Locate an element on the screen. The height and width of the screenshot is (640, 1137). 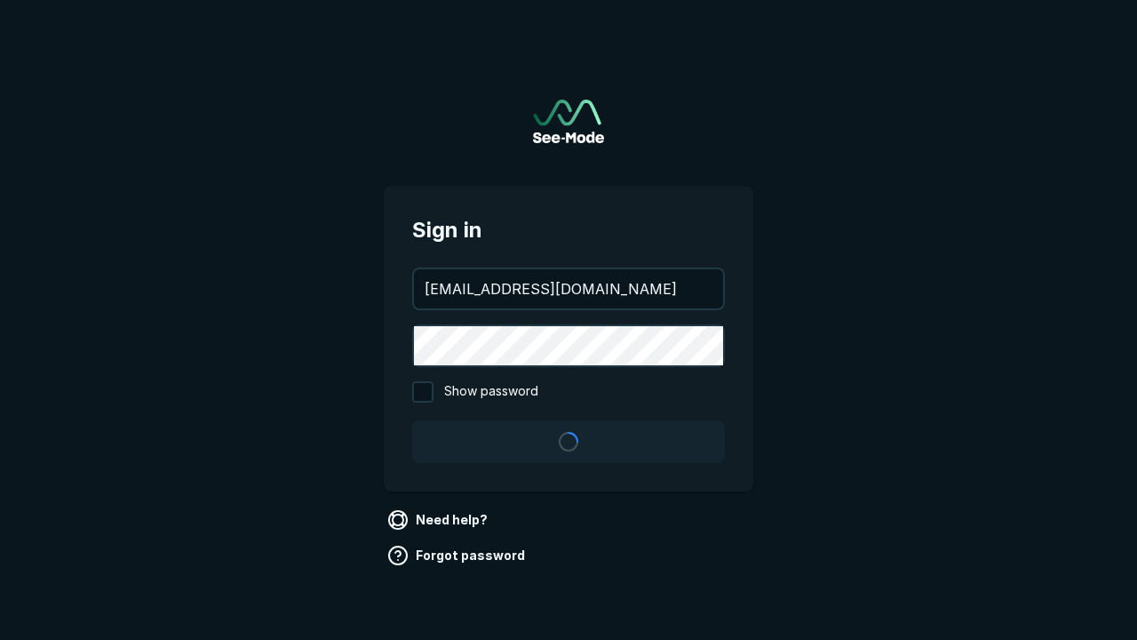
img: See-Mode Logo is located at coordinates (569, 121).